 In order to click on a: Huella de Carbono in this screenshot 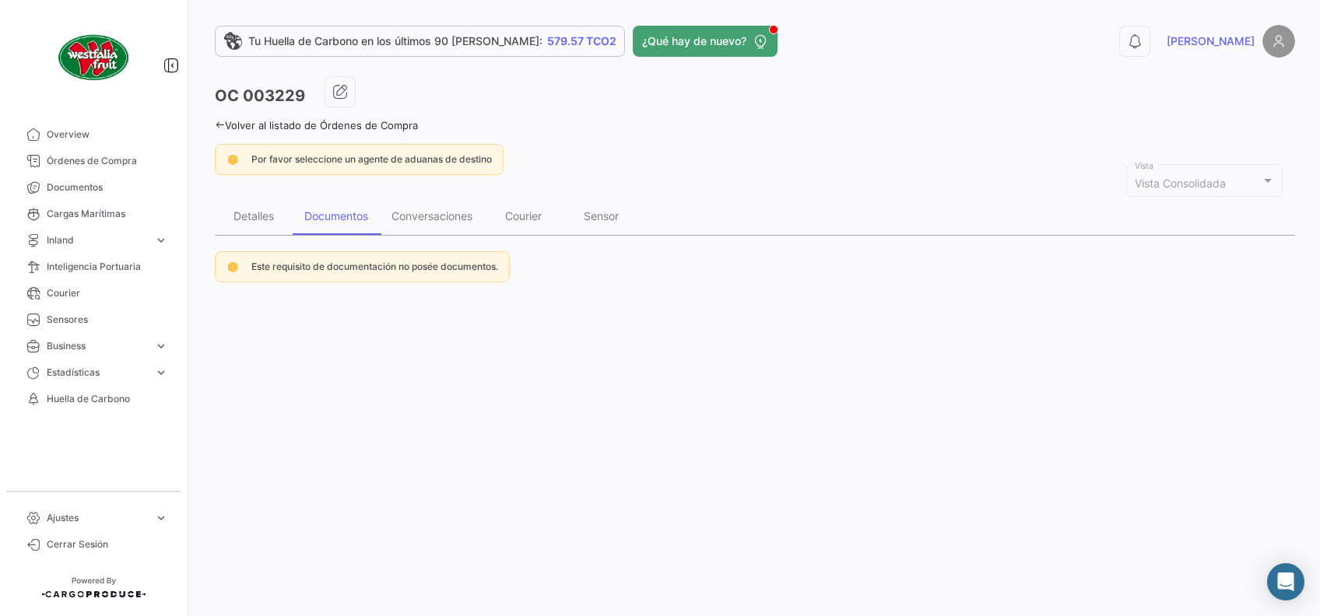, I will do `click(93, 399)`.